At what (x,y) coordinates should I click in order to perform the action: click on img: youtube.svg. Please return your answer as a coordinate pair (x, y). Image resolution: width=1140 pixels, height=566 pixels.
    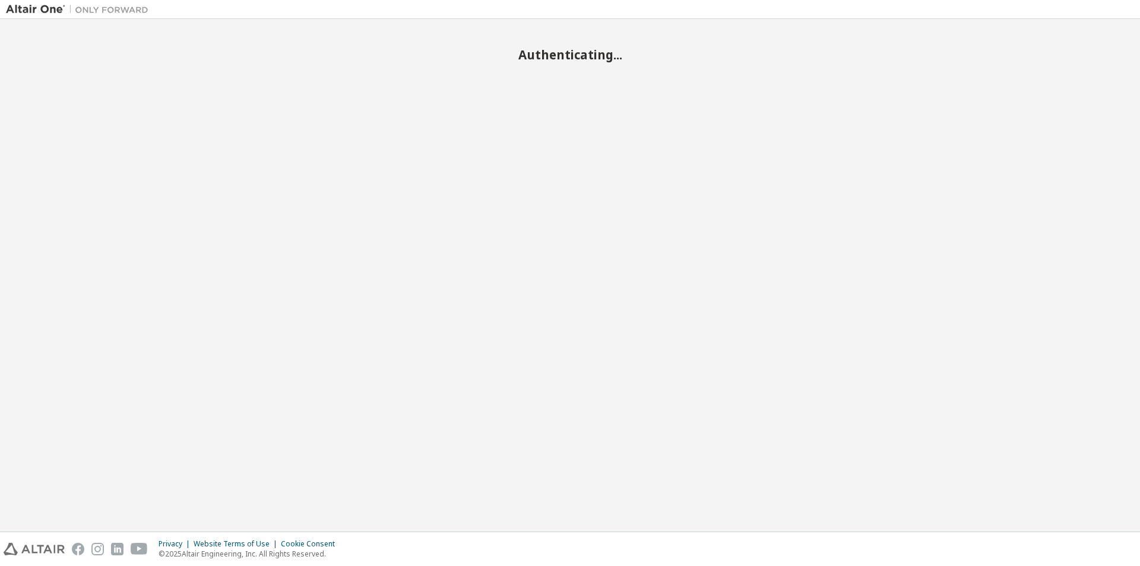
    Looking at the image, I should click on (139, 549).